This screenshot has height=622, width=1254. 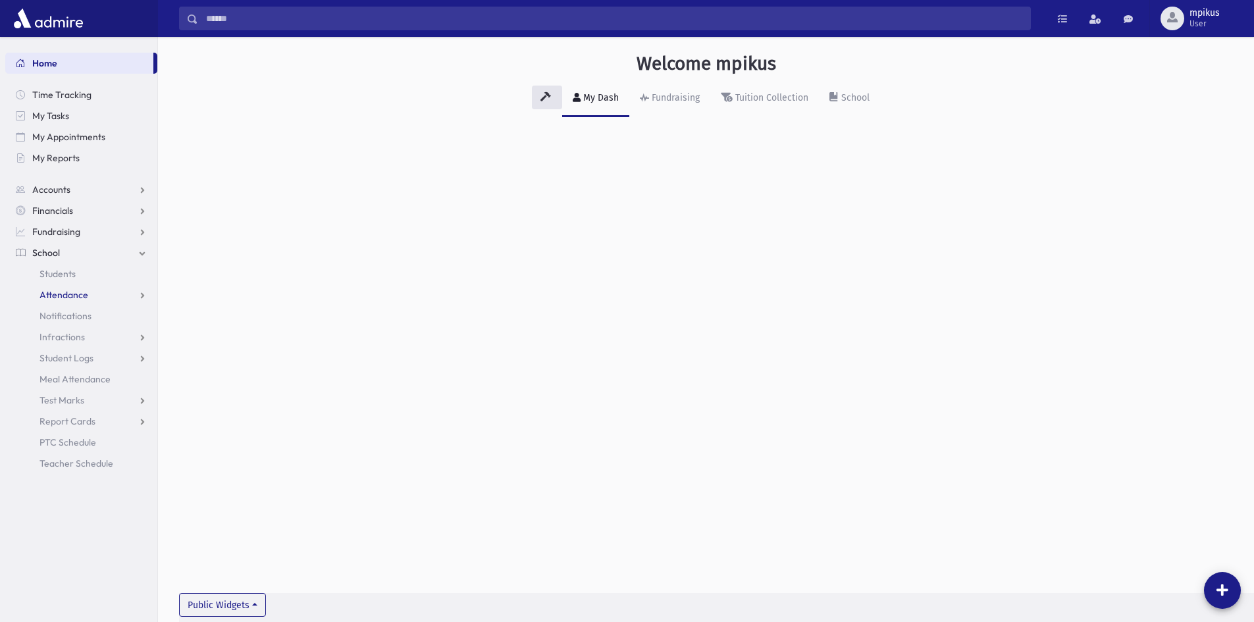 I want to click on a: PTC Schedule, so click(x=81, y=442).